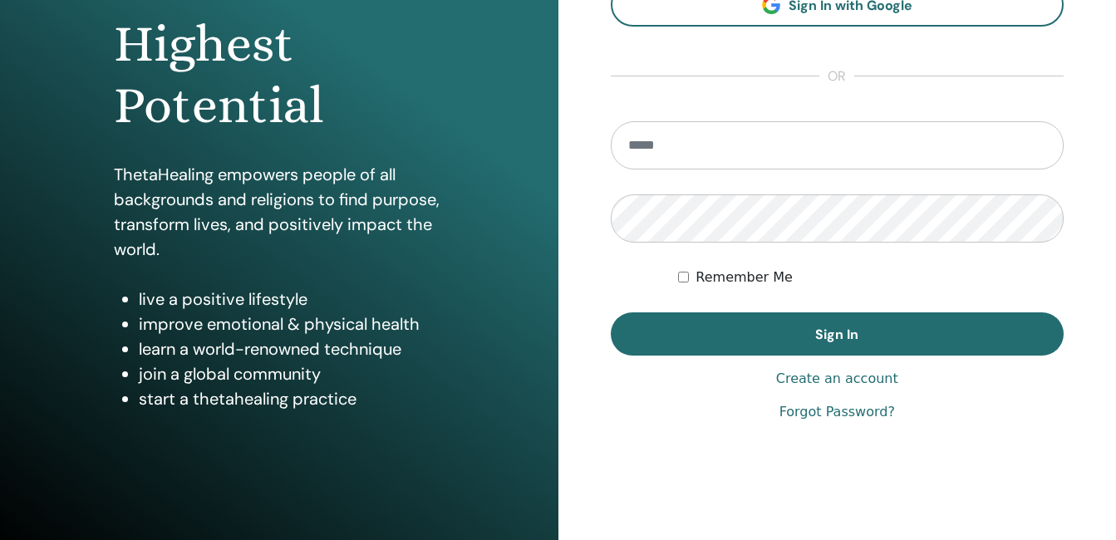  Describe the element at coordinates (837, 334) in the screenshot. I see `span: Sign In` at that location.